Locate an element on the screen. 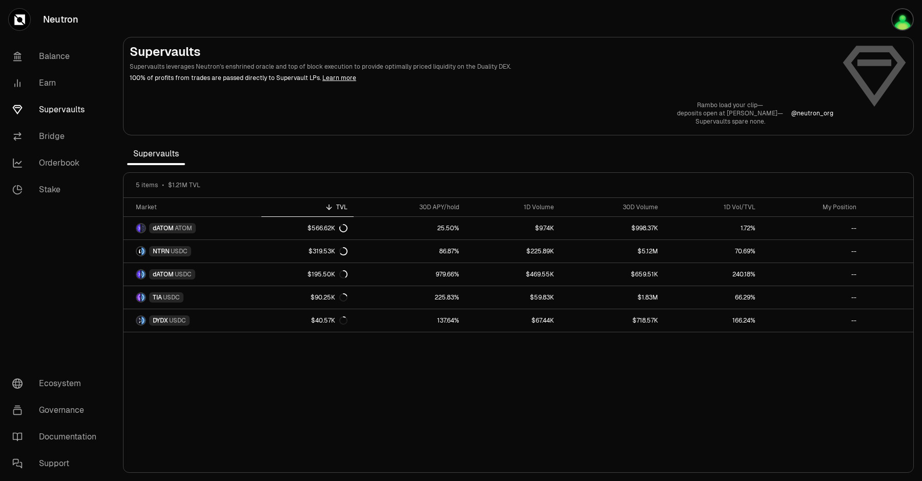 The width and height of the screenshot is (922, 481). div: Market is located at coordinates (195, 207).